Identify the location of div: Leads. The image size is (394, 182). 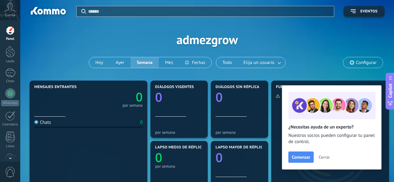
(10, 61).